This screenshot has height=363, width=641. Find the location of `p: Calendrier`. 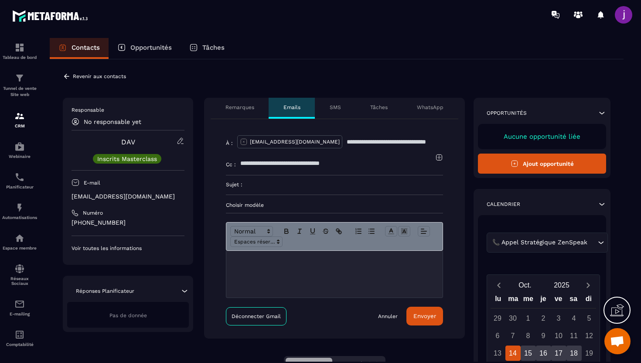

p: Calendrier is located at coordinates (503, 204).